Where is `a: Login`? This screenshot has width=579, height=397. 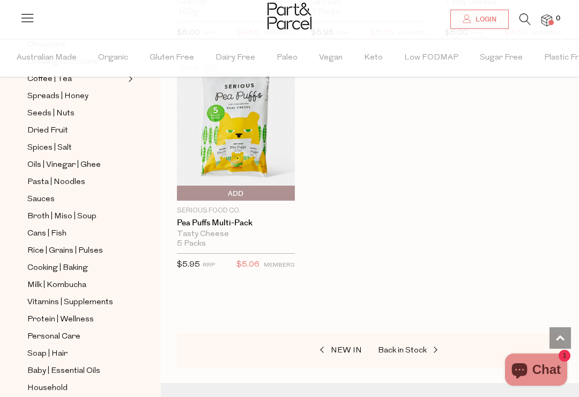
a: Login is located at coordinates (479, 19).